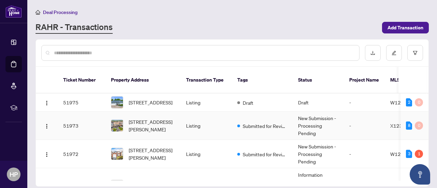 The height and width of the screenshot is (188, 437). Describe the element at coordinates (394, 53) in the screenshot. I see `span: edit` at that location.